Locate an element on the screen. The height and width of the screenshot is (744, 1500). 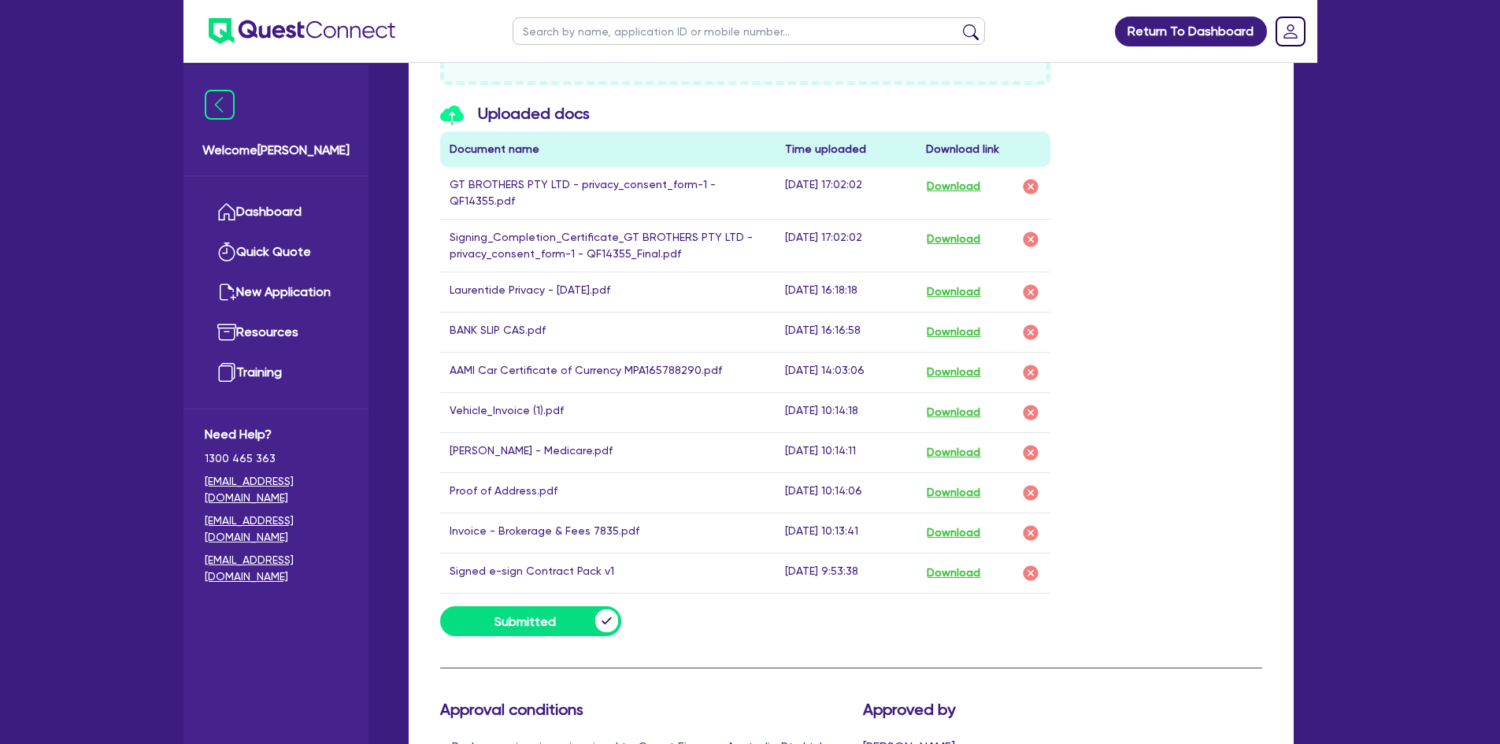
a: Dashboard is located at coordinates (276, 212).